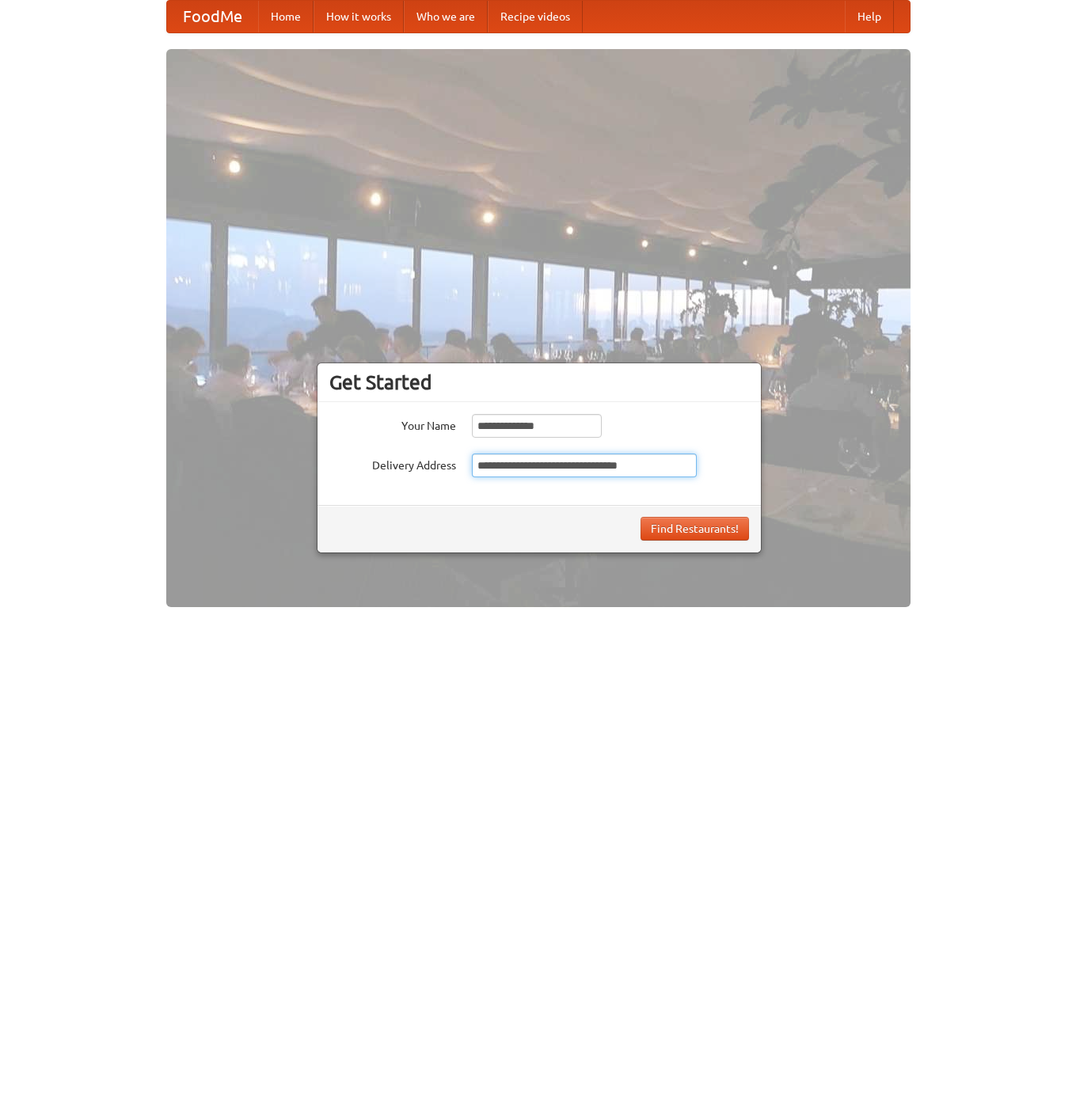 This screenshot has width=1076, height=1120. What do you see at coordinates (393, 424) in the screenshot?
I see `label: Your Name` at bounding box center [393, 424].